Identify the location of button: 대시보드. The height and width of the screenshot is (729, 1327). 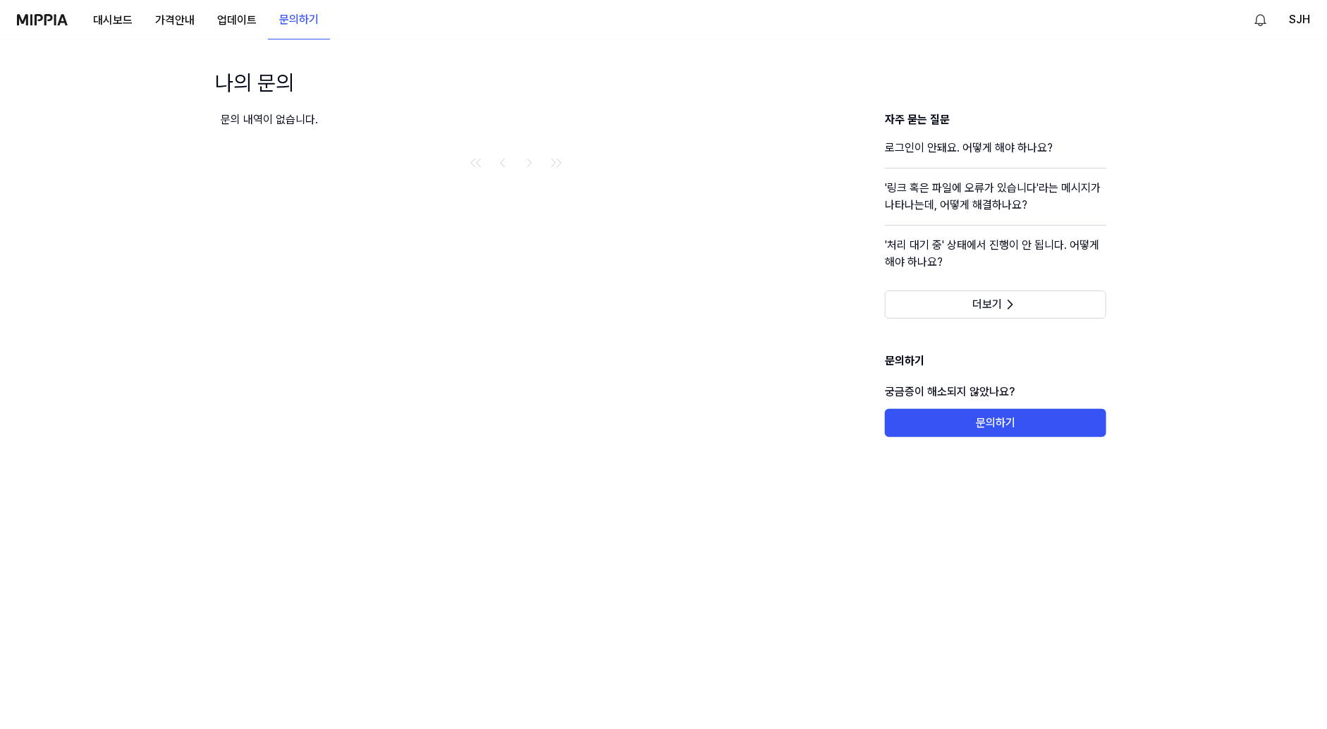
(113, 20).